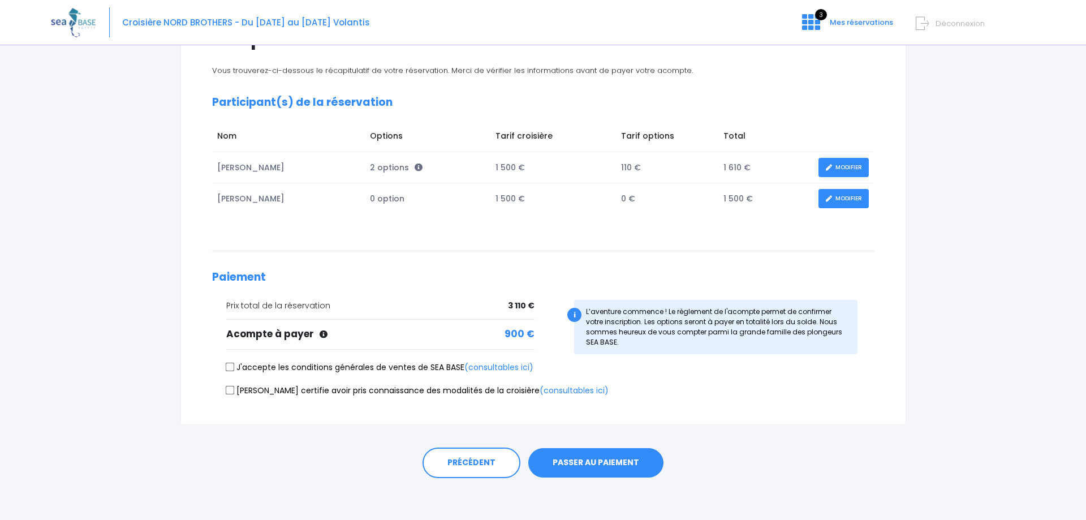 The height and width of the screenshot is (520, 1086). What do you see at coordinates (574, 314) in the screenshot?
I see `div: i` at bounding box center [574, 314].